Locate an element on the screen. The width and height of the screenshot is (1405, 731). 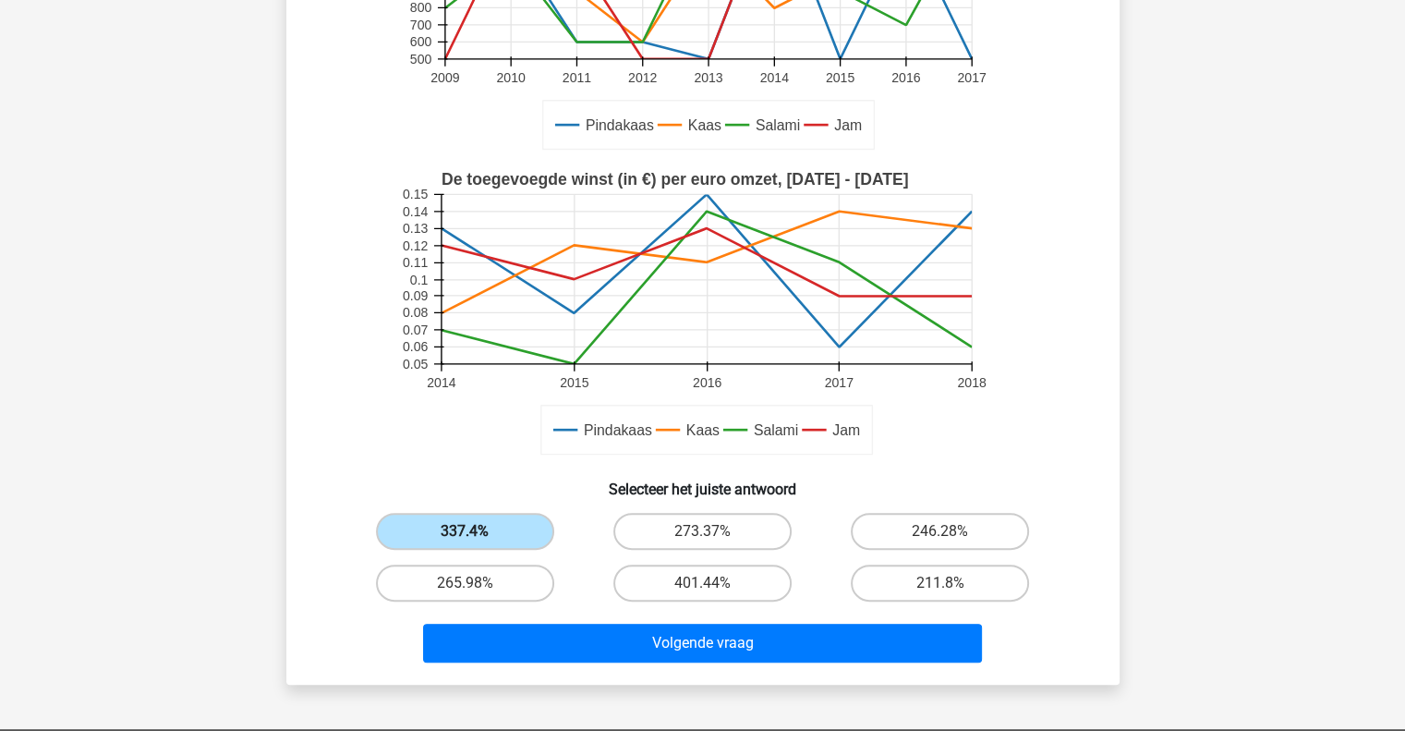
text: 2009 is located at coordinates (444, 78).